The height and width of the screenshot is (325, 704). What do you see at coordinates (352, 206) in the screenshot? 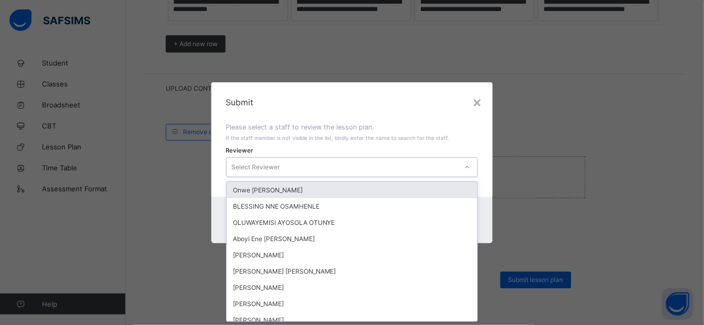
I see `div: BLESSING NNE OSAMHENLE` at bounding box center [352, 206].